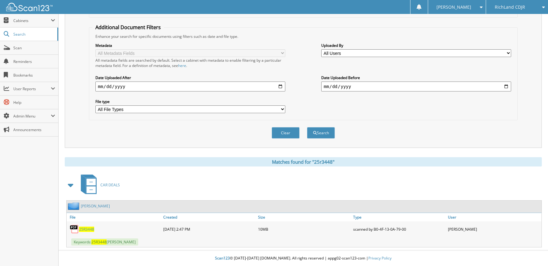 This screenshot has width=548, height=266. Describe the element at coordinates (190, 45) in the screenshot. I see `label: Metadata` at that location.